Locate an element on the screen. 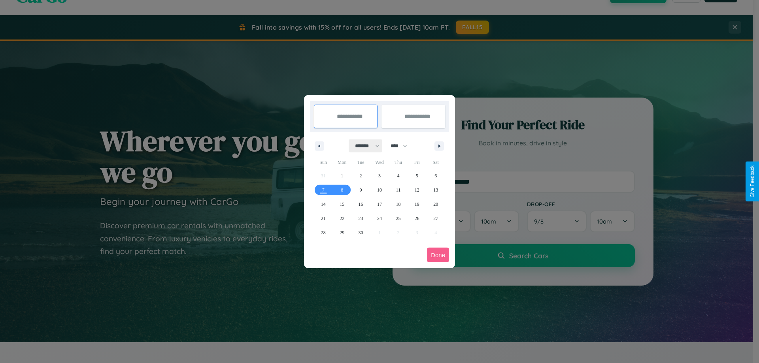 The width and height of the screenshot is (759, 363). span: Thu is located at coordinates (398, 162).